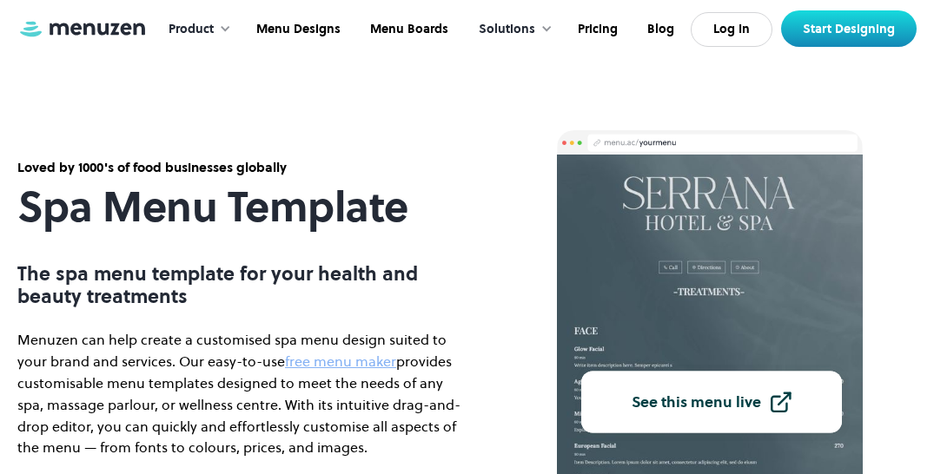 This screenshot has height=474, width=934. What do you see at coordinates (341, 361) in the screenshot?
I see `a: free menu maker` at bounding box center [341, 361].